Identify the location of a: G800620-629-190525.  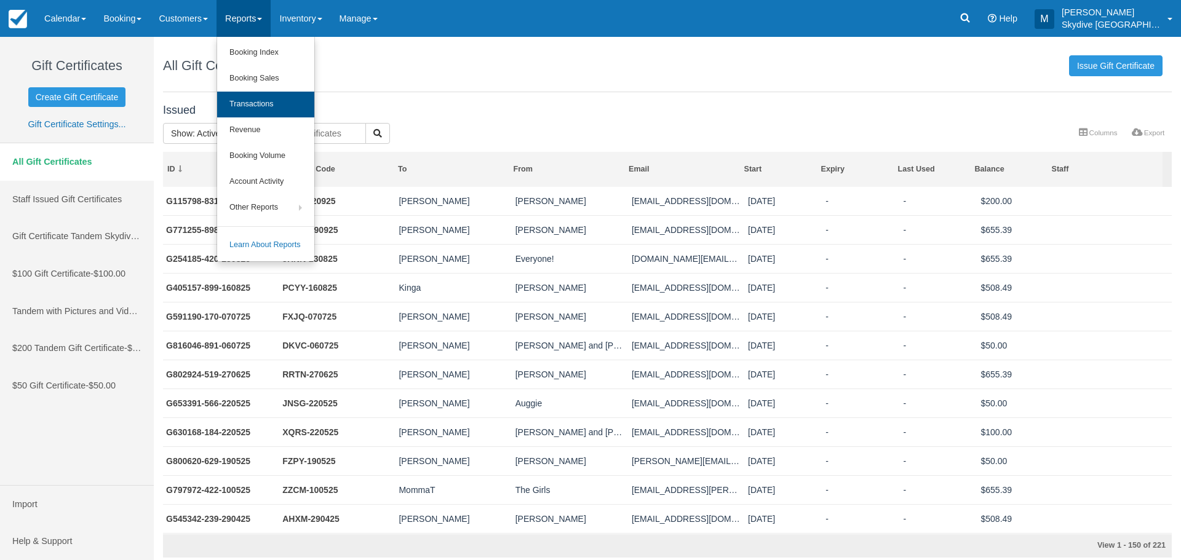
(208, 461).